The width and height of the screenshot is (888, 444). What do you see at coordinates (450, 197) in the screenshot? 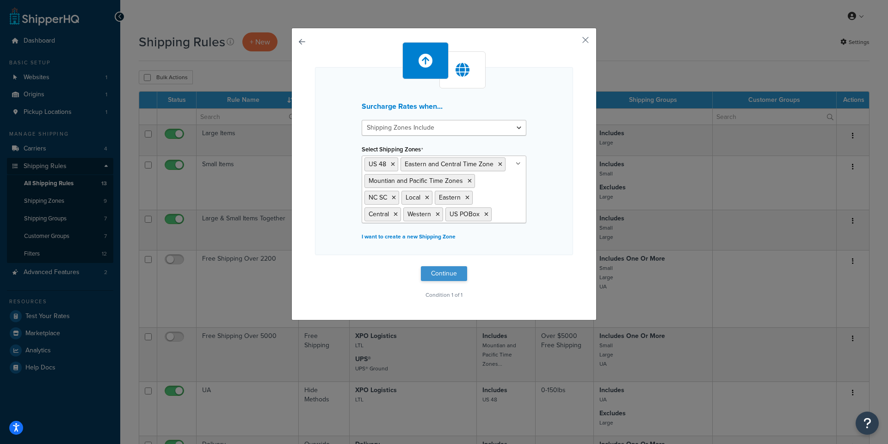
I see `span: Eastern` at bounding box center [450, 197].